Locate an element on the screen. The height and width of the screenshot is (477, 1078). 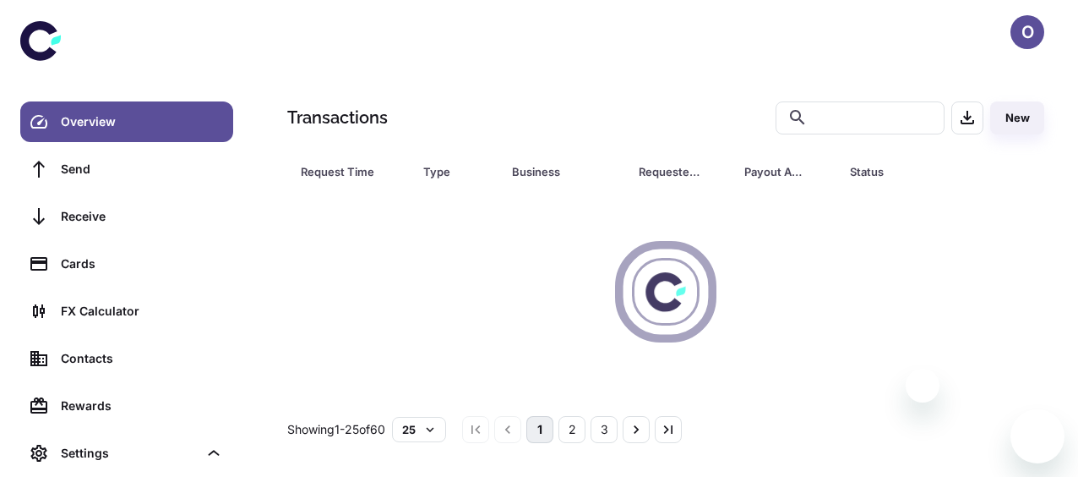
div: Status is located at coordinates (902, 172).